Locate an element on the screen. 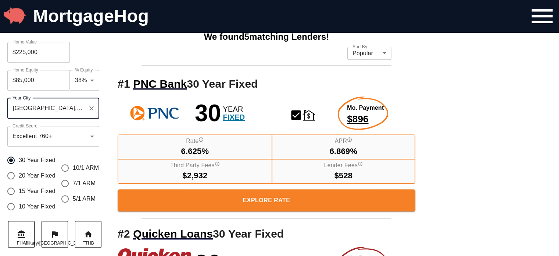 This screenshot has height=256, width=559. span: Explore Rate is located at coordinates (267, 200).